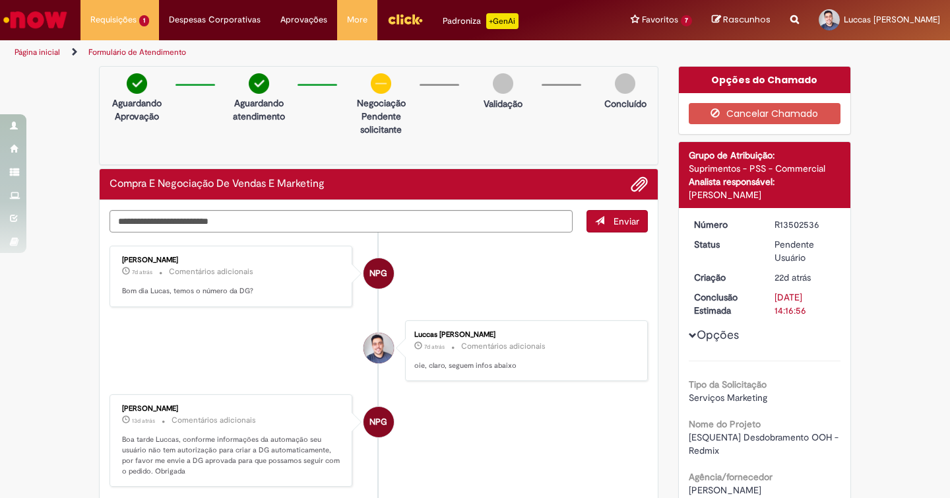 This screenshot has width=950, height=498. Describe the element at coordinates (793, 277) in the screenshot. I see `time: 09/09/2025 03:02:02` at that location.